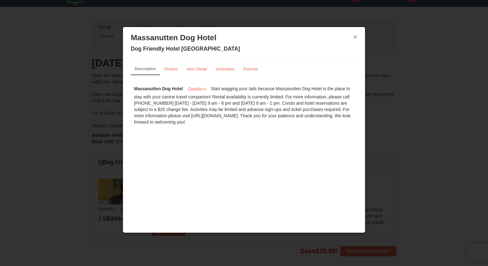 The image size is (488, 266). Describe the element at coordinates (145, 69) in the screenshot. I see `a: Description` at that location.